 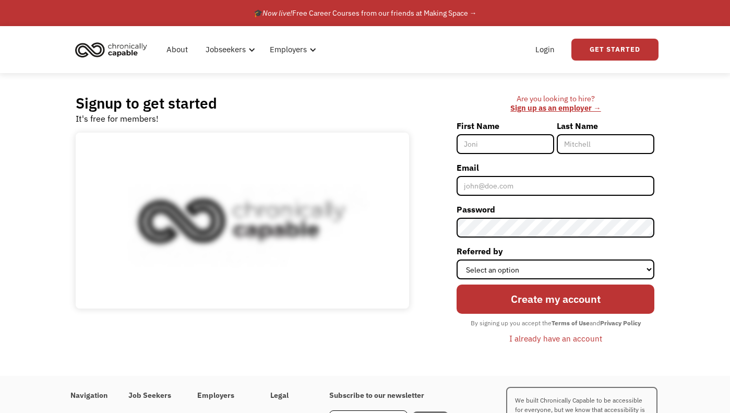 I want to click on label: Password, so click(x=555, y=209).